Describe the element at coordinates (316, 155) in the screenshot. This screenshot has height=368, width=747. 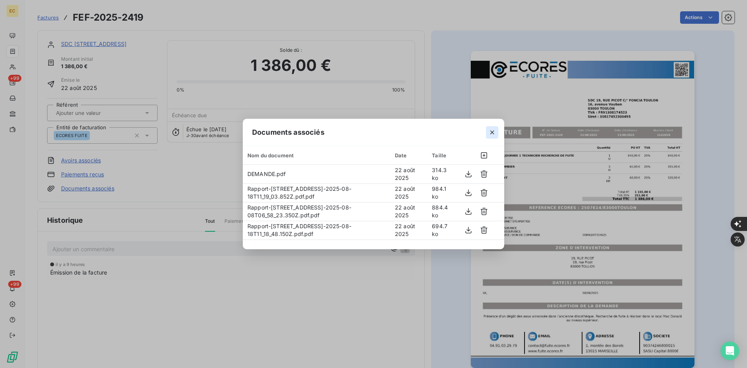
I see `div: Nom du document` at that location.